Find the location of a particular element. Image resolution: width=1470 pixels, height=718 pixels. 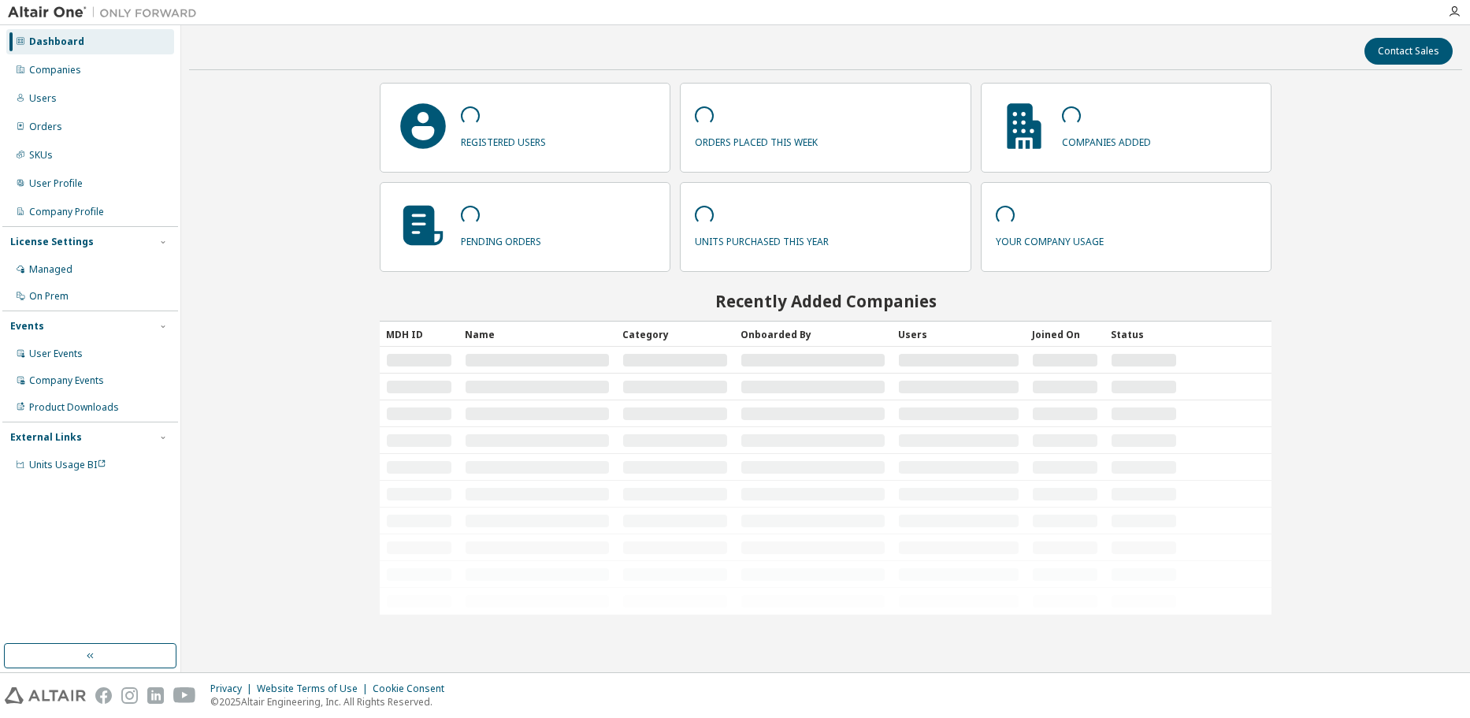

div: Company Events is located at coordinates (66, 381).